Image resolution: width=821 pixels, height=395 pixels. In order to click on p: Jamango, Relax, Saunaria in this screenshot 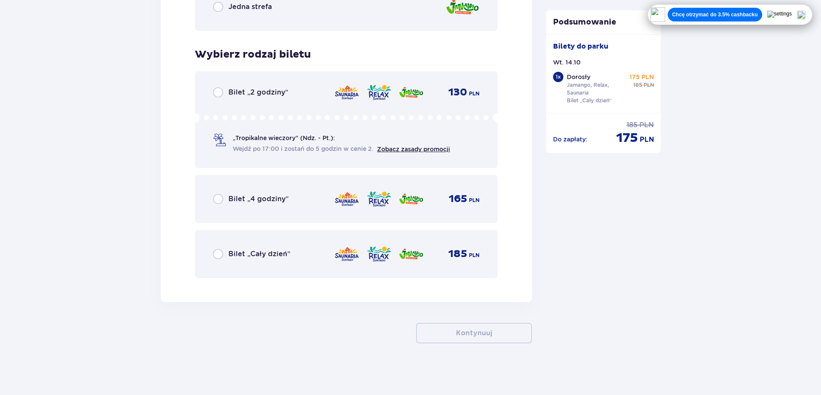, I will do `click(596, 89)`.